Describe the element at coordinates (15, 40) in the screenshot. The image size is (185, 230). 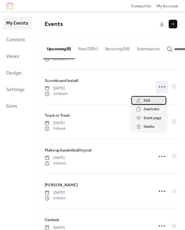
I see `span: Connect` at that location.